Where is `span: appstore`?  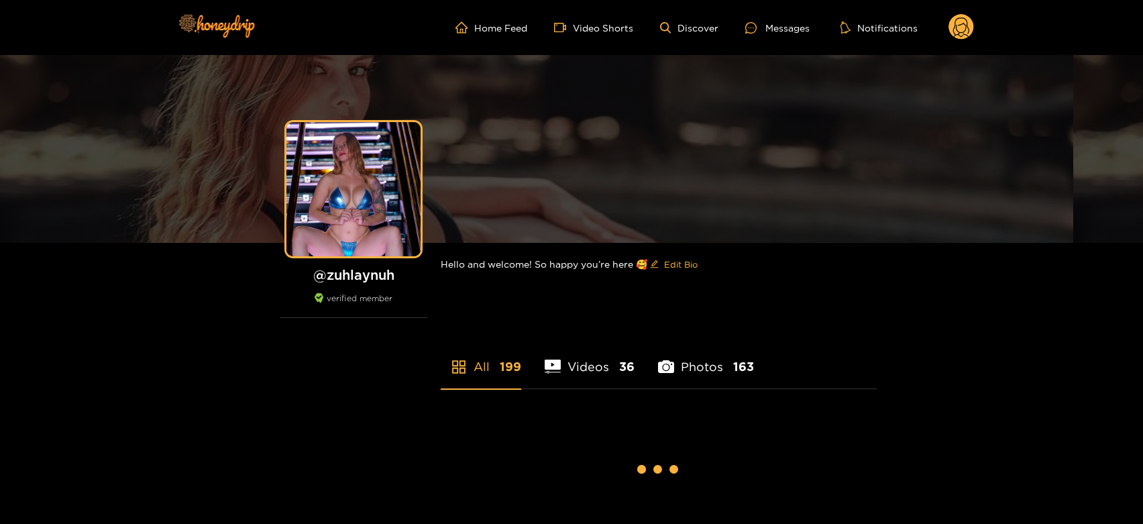 span: appstore is located at coordinates (459, 367).